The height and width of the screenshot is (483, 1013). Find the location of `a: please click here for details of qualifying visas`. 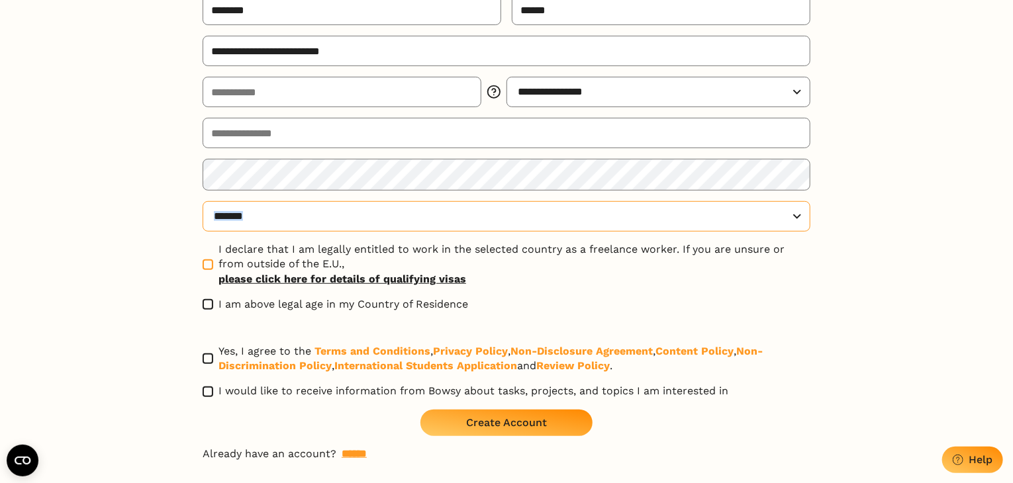

a: please click here for details of qualifying visas is located at coordinates (514, 279).